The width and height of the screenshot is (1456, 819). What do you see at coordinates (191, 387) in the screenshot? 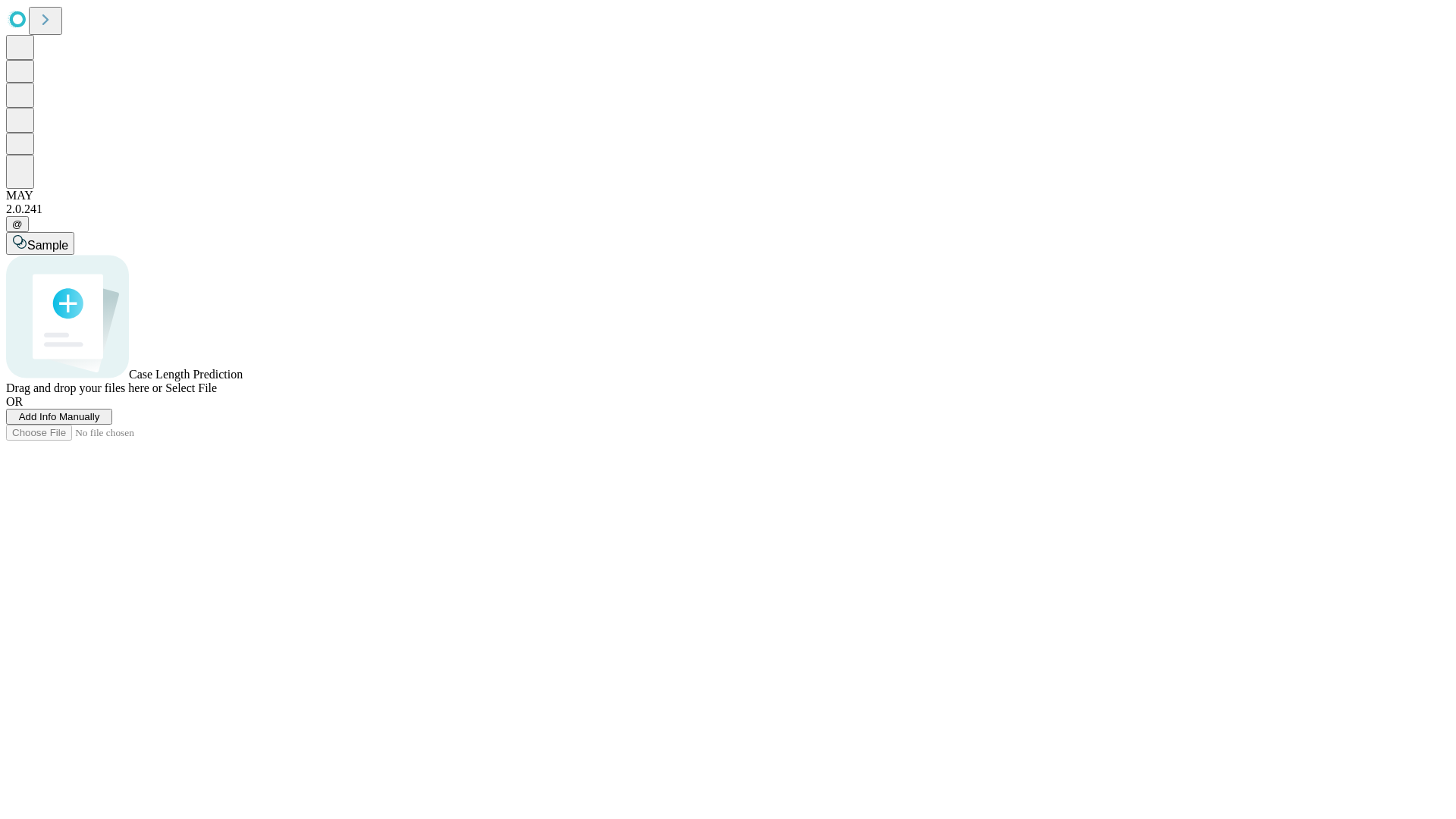
I see `span: Select File` at bounding box center [191, 387].